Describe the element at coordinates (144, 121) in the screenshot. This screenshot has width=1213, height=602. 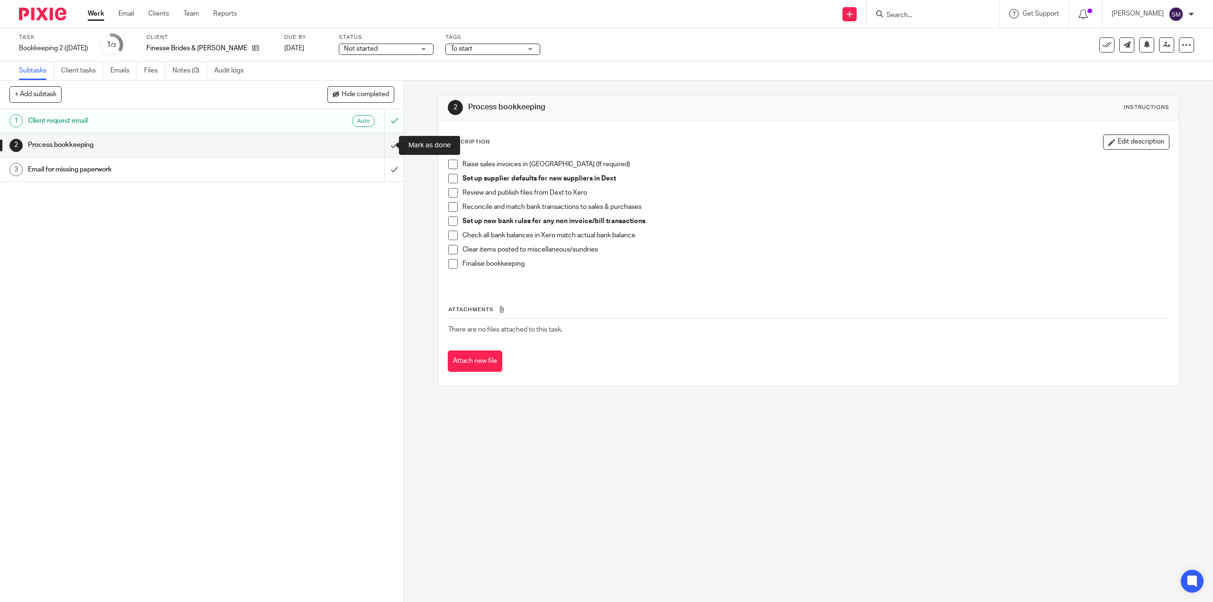
I see `h1: Client request email` at that location.